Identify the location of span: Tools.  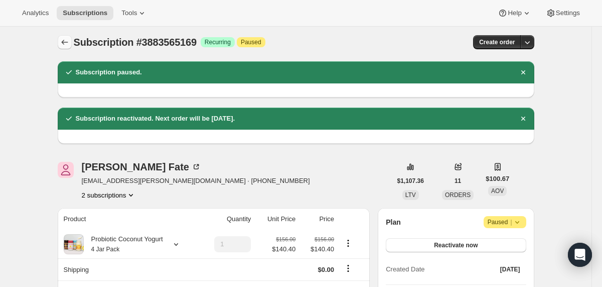
(129, 13).